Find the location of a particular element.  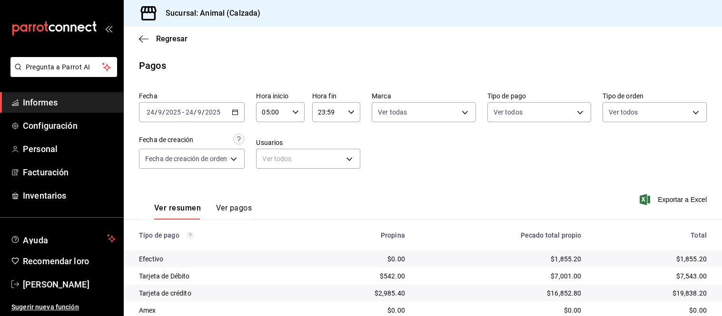

a: Pregunta a Parrot AI is located at coordinates (62, 74).